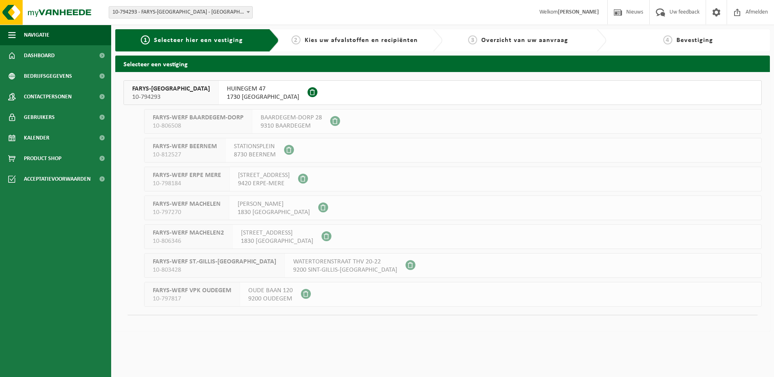 The width and height of the screenshot is (774, 377). Describe the element at coordinates (187, 175) in the screenshot. I see `span: FARYS-WERF ERPE MERE` at that location.